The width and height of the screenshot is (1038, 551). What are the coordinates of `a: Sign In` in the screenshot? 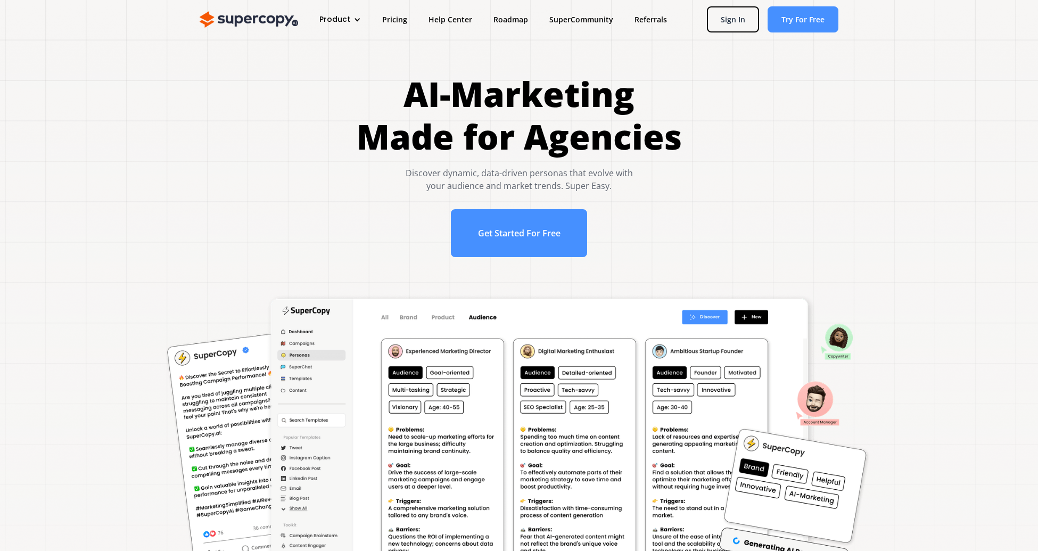 It's located at (733, 19).